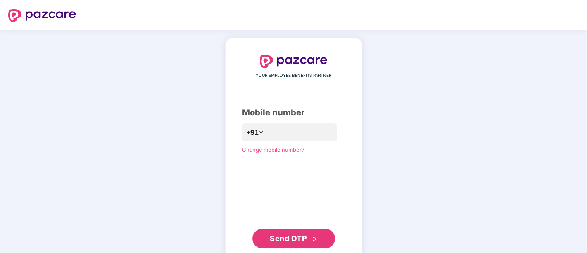  Describe the element at coordinates (261, 132) in the screenshot. I see `span: down` at that location.